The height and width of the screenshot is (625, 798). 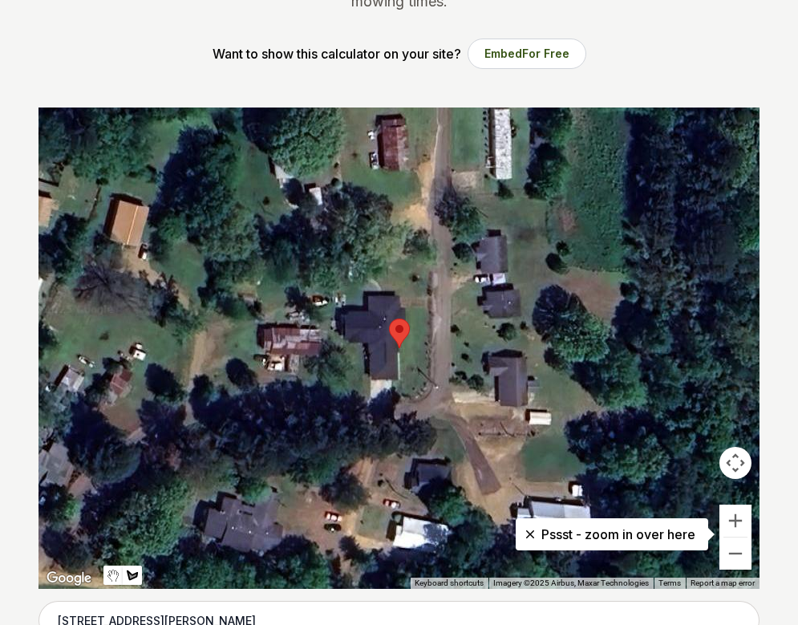 I want to click on button: Zoom in, so click(x=736, y=521).